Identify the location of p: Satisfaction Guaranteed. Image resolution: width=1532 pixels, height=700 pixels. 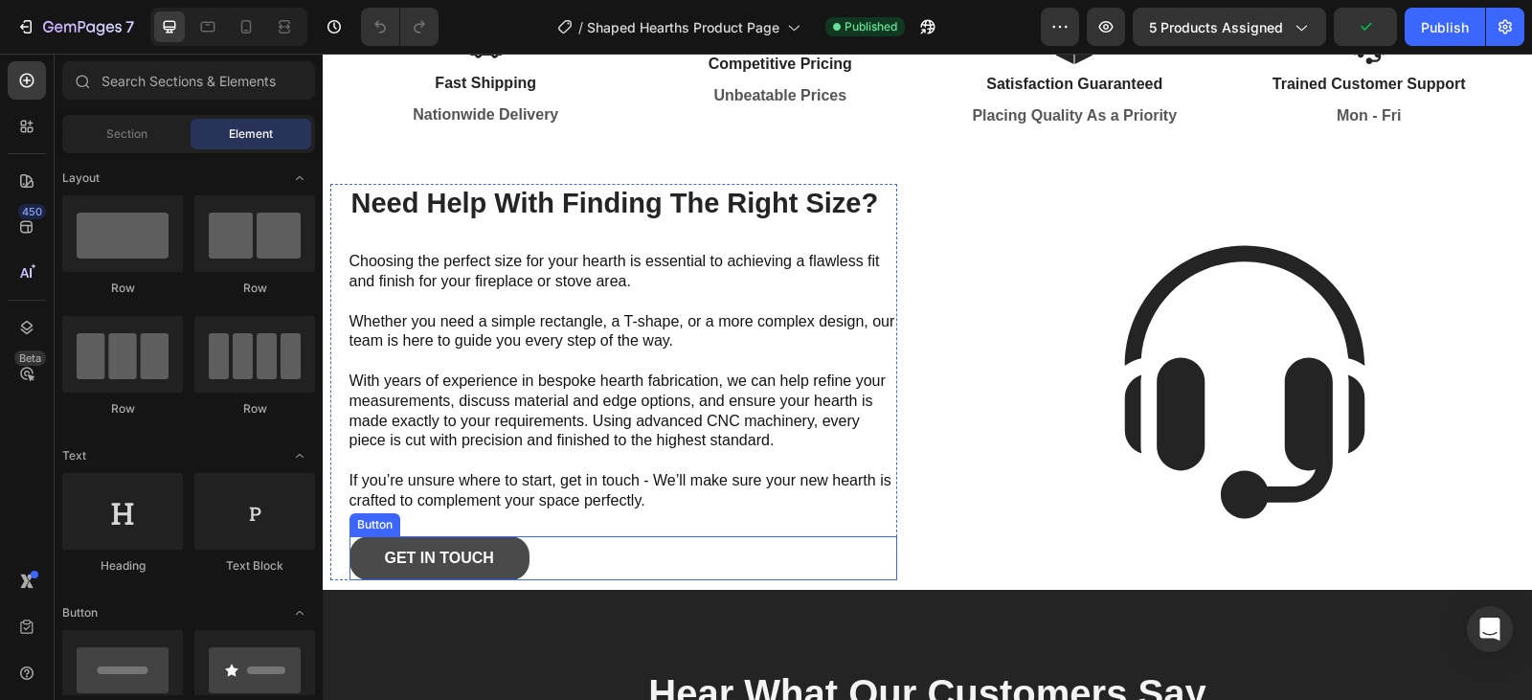
(753, 31).